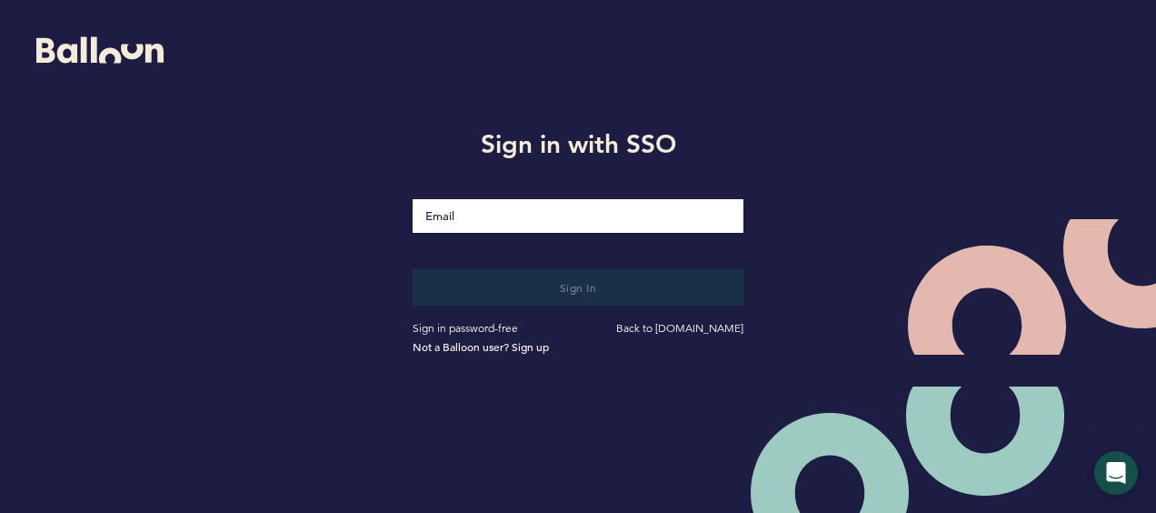  Describe the element at coordinates (578, 215) in the screenshot. I see `input: Email` at that location.